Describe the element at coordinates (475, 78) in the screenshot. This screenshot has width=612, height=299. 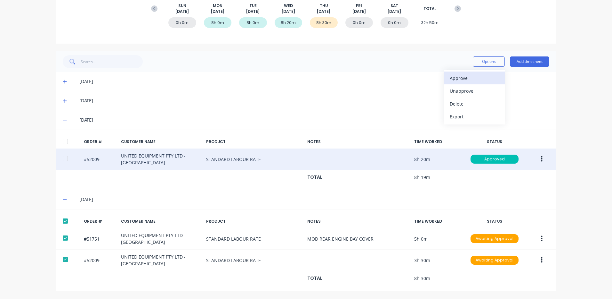
I see `button: Approve` at that location.